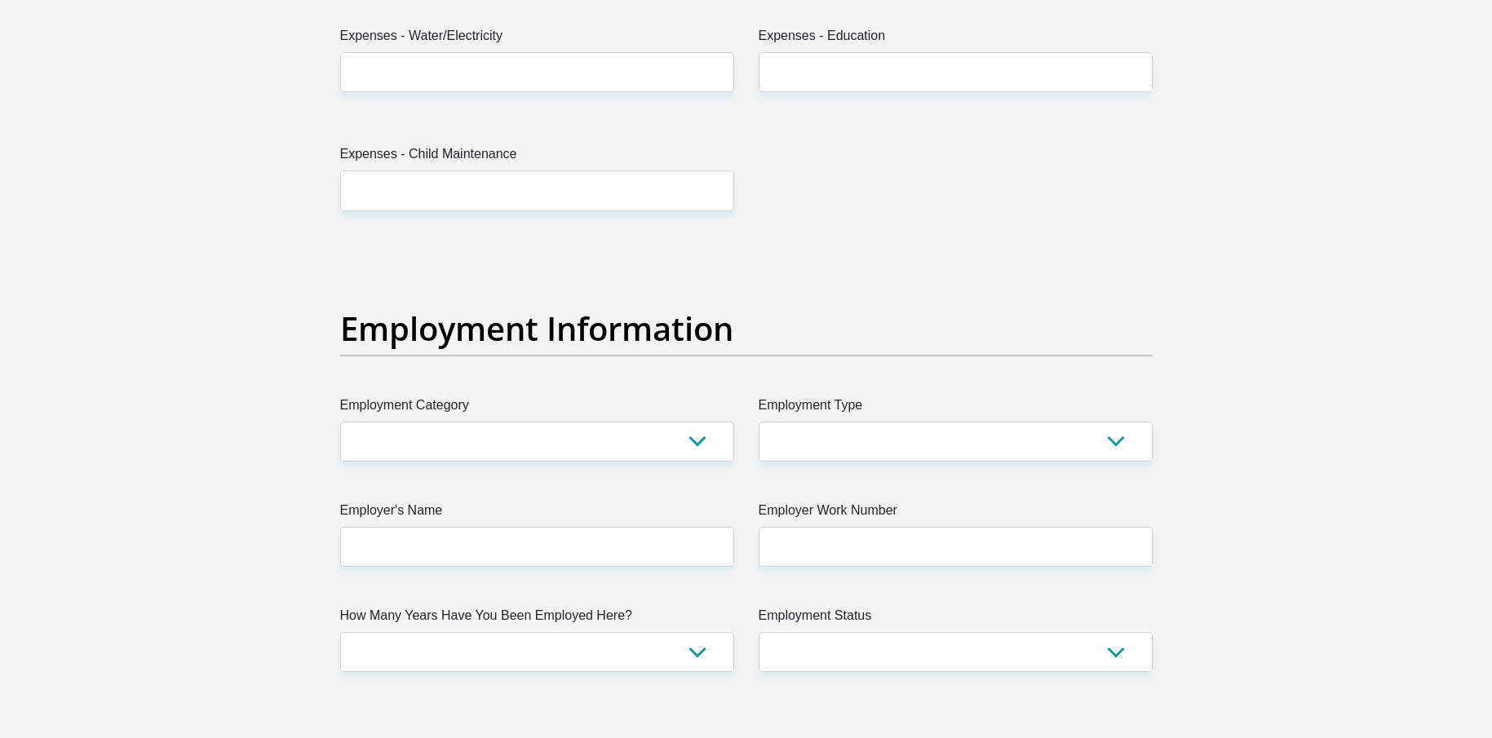 The width and height of the screenshot is (1492, 738). Describe the element at coordinates (746, 329) in the screenshot. I see `h2: Employment Information` at that location.